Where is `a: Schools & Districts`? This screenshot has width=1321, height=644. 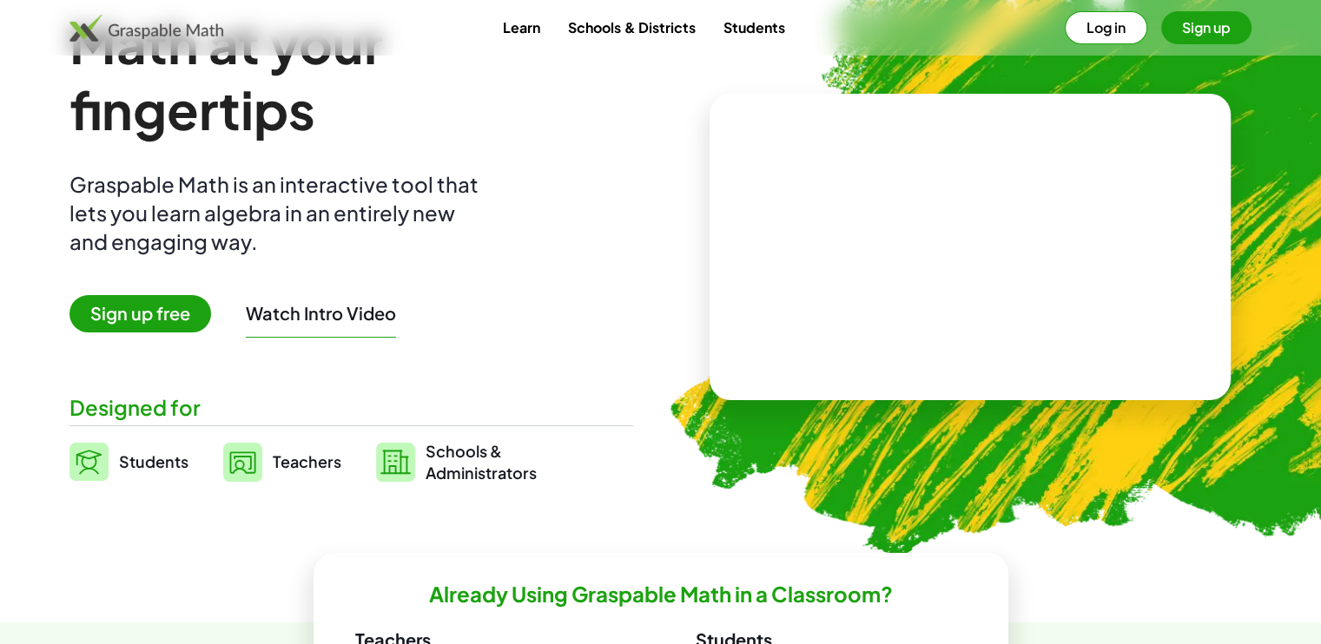 a: Schools & Districts is located at coordinates (631, 27).